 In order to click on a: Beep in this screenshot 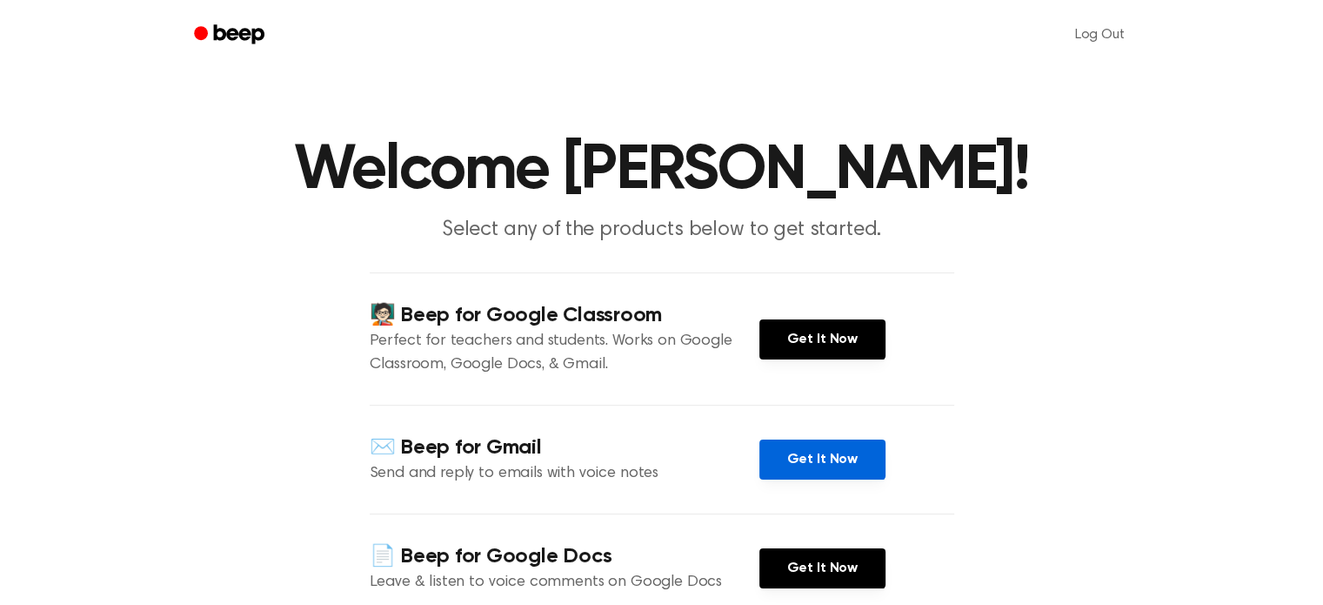, I will do `click(231, 35)`.